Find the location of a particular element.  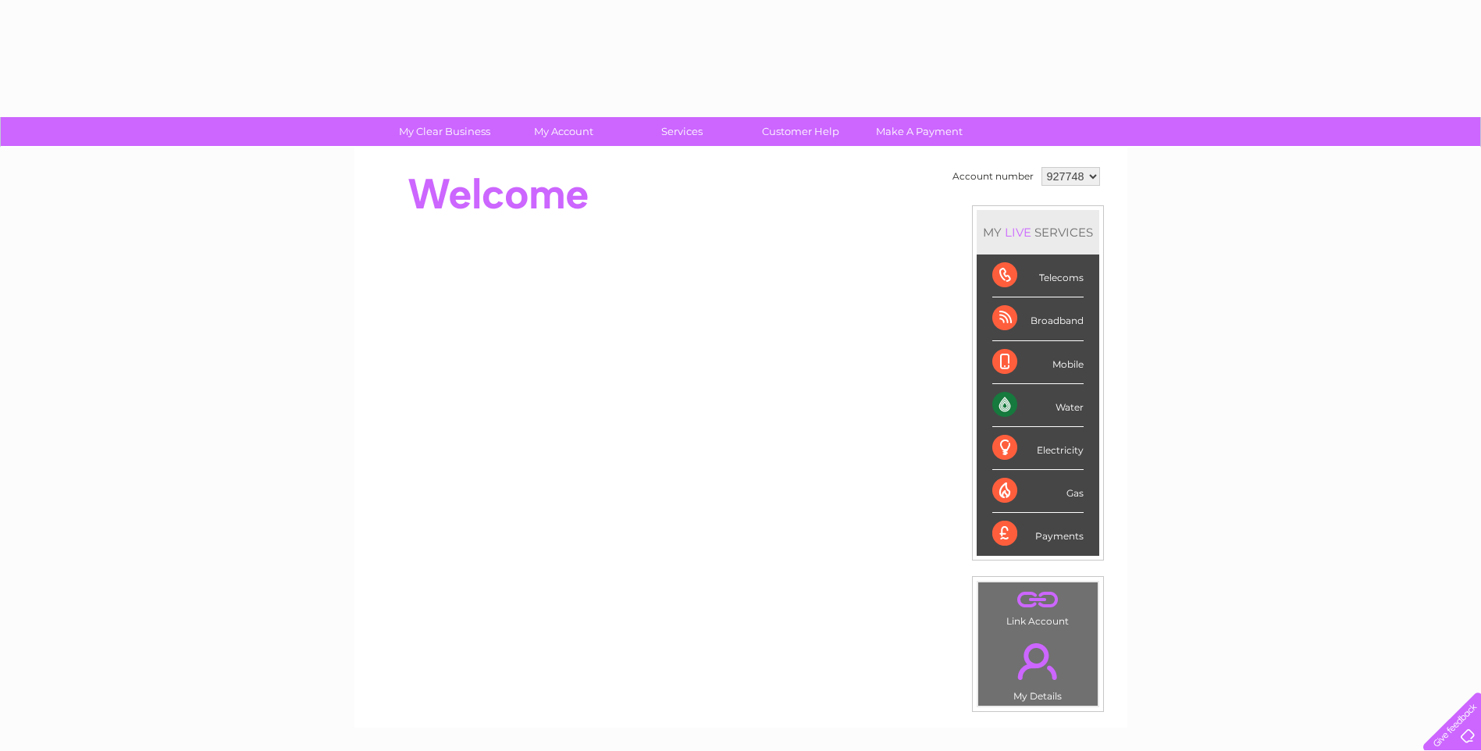

div: Gas is located at coordinates (1038, 491).